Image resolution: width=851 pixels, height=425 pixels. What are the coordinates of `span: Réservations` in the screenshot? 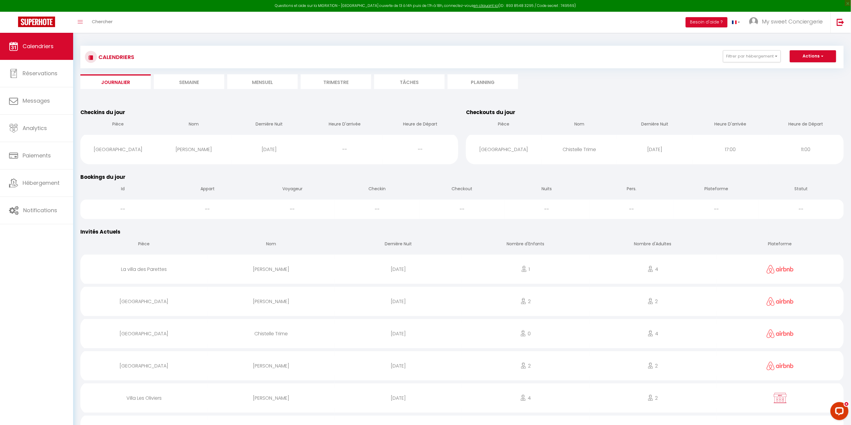 It's located at (40, 73).